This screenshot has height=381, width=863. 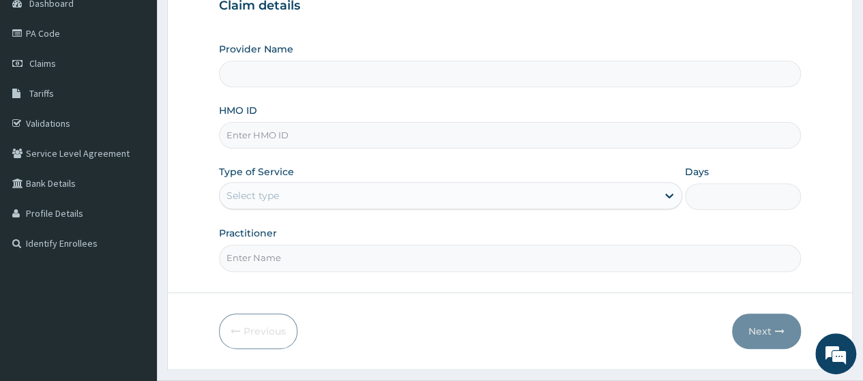 What do you see at coordinates (248, 233) in the screenshot?
I see `label: Practitioner` at bounding box center [248, 233].